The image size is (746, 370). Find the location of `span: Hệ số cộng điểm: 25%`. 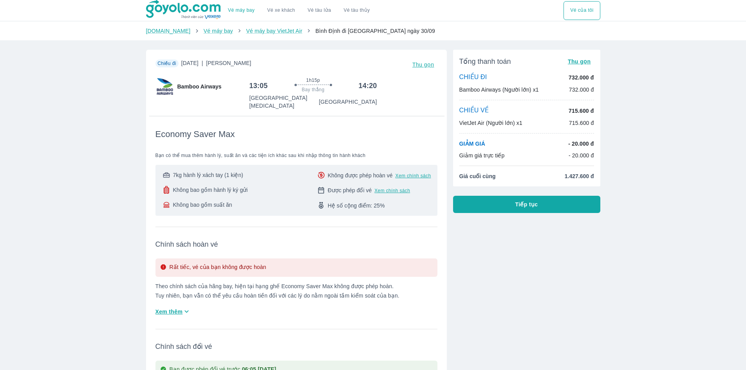

span: Hệ số cộng điểm: 25% is located at coordinates (357, 206).